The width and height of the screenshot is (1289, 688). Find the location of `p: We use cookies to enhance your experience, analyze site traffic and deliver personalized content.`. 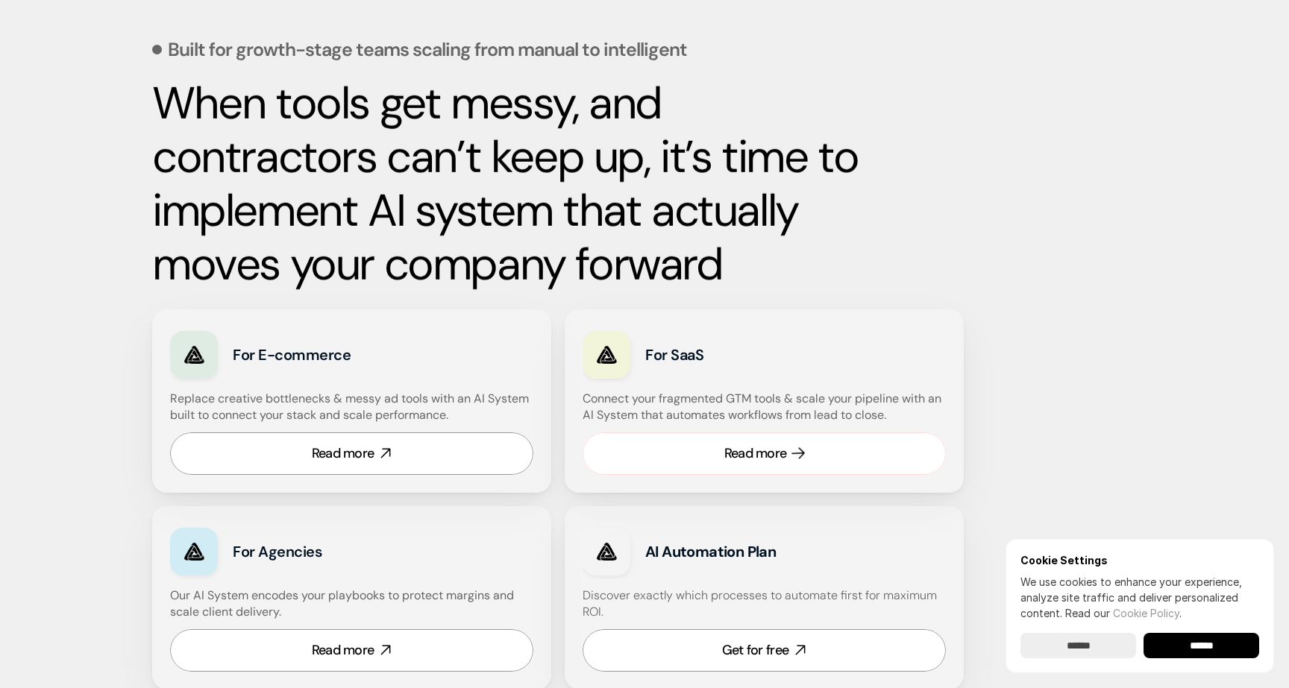

p: We use cookies to enhance your experience, analyze site traffic and deliver personalized content. is located at coordinates (1140, 597).